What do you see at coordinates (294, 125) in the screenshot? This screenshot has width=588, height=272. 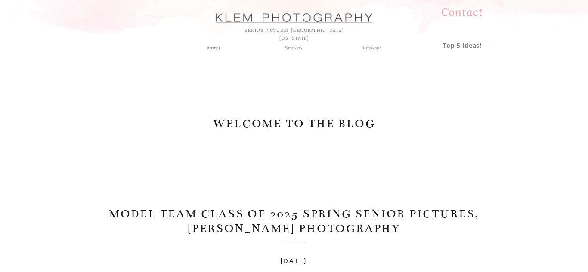 I see `h2: WELCOME TO THE BLOG` at bounding box center [294, 125].